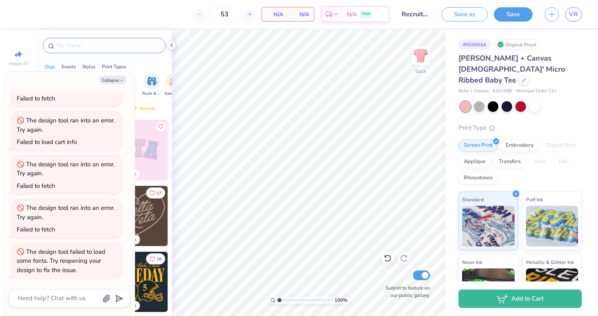  I want to click on img: 12710c6a-dcc0-49ce-8688-7fe8d5f96fe2, so click(138, 216).